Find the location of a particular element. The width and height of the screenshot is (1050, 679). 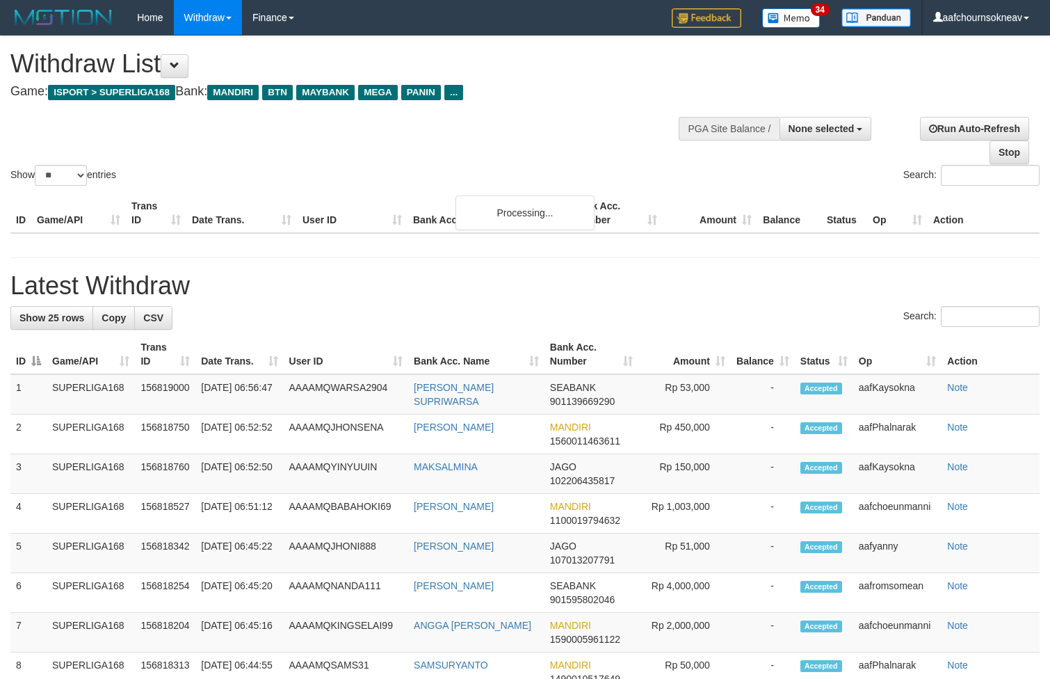

label: Show entries is located at coordinates (63, 175).